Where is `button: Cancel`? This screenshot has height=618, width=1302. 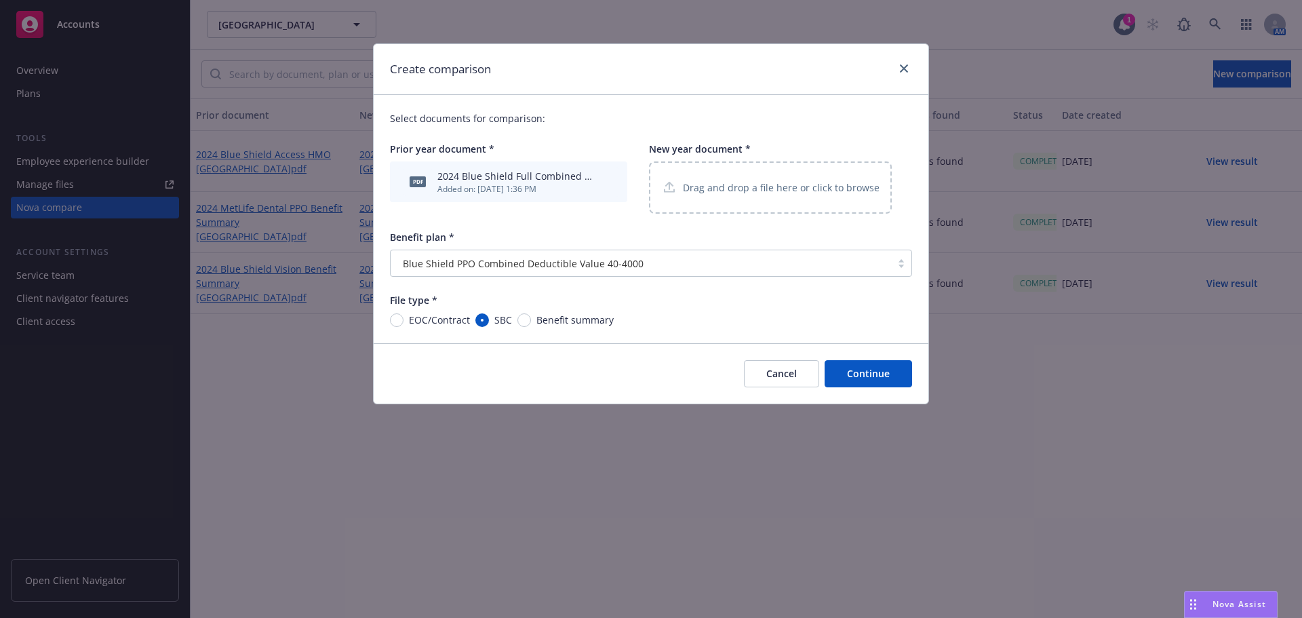
button: Cancel is located at coordinates (781, 374).